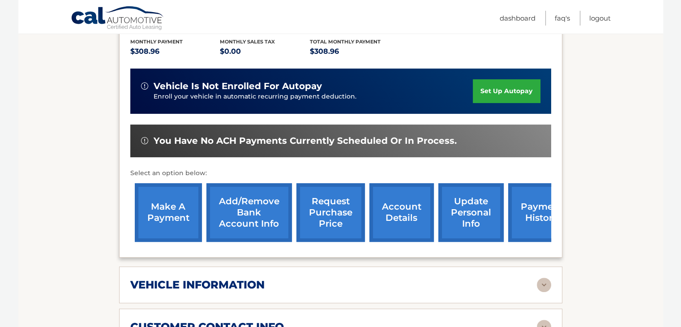  I want to click on p: Select an option below:, so click(341, 173).